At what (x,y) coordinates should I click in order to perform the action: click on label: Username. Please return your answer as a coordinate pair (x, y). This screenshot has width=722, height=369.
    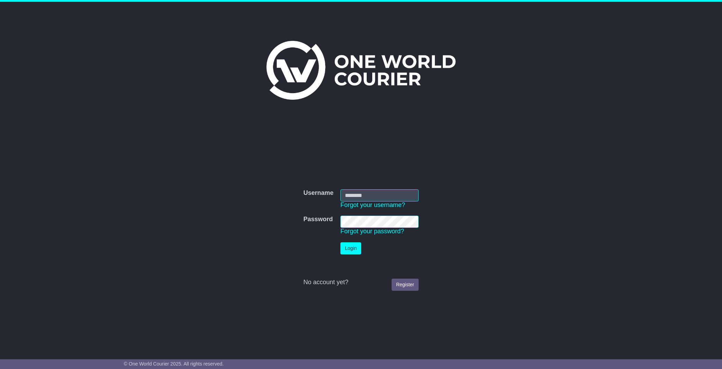
    Looking at the image, I should click on (318, 193).